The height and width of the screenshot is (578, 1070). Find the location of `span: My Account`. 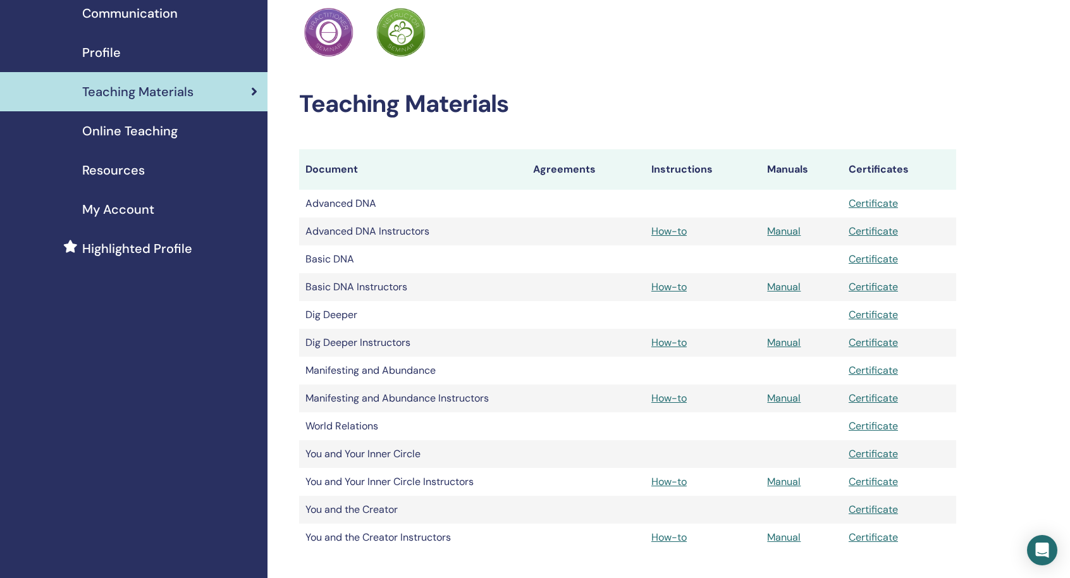

span: My Account is located at coordinates (118, 209).